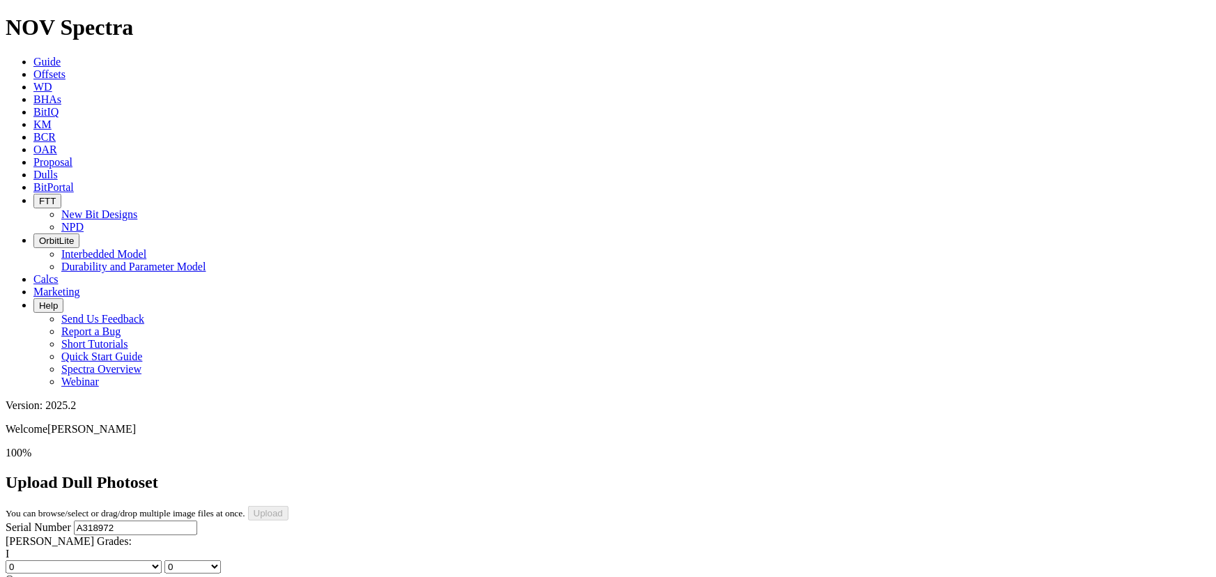  I want to click on span: Dulls, so click(45, 174).